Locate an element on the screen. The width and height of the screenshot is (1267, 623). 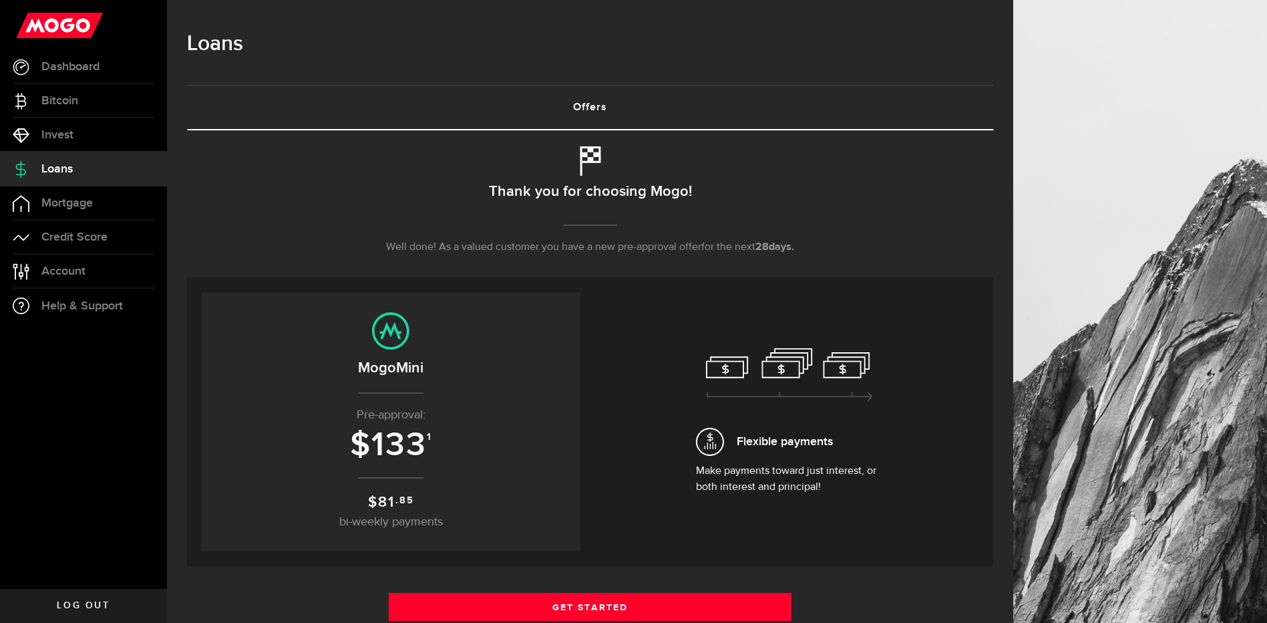
a: Offers is located at coordinates (590, 108).